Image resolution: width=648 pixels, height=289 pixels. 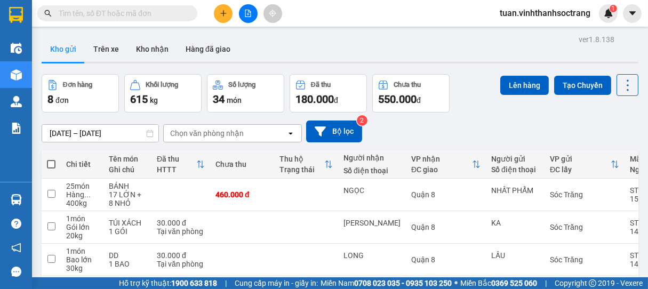 What do you see at coordinates (273, 13) in the screenshot?
I see `button: aim` at bounding box center [273, 13].